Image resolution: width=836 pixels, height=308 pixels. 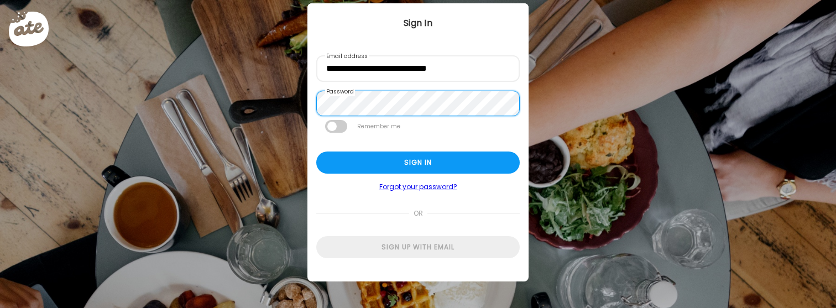 I want to click on label: Remember me, so click(x=379, y=126).